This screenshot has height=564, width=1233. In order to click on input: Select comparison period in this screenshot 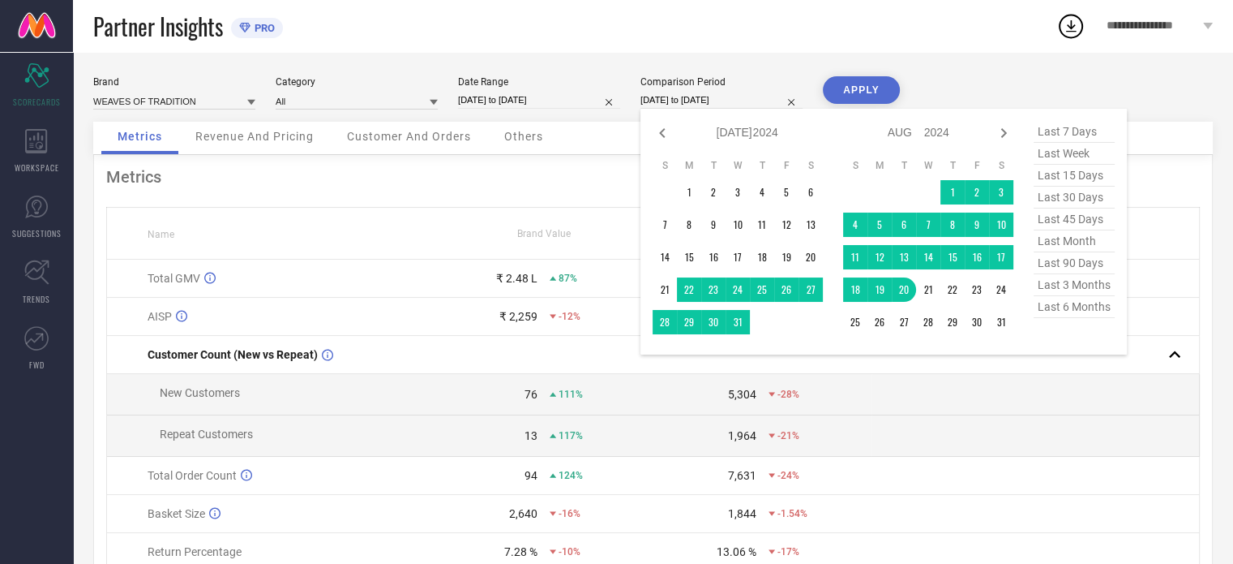, I will do `click(722, 100)`.